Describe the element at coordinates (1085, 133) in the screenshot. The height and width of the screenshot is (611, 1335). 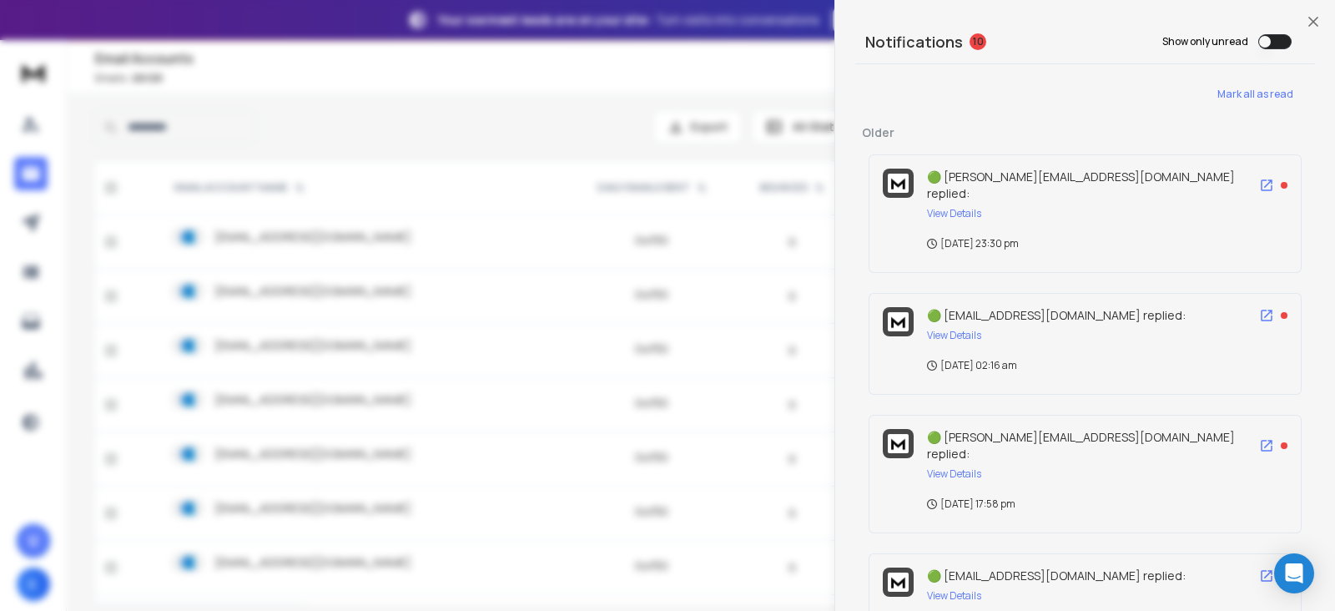
I see `p: Older` at that location.